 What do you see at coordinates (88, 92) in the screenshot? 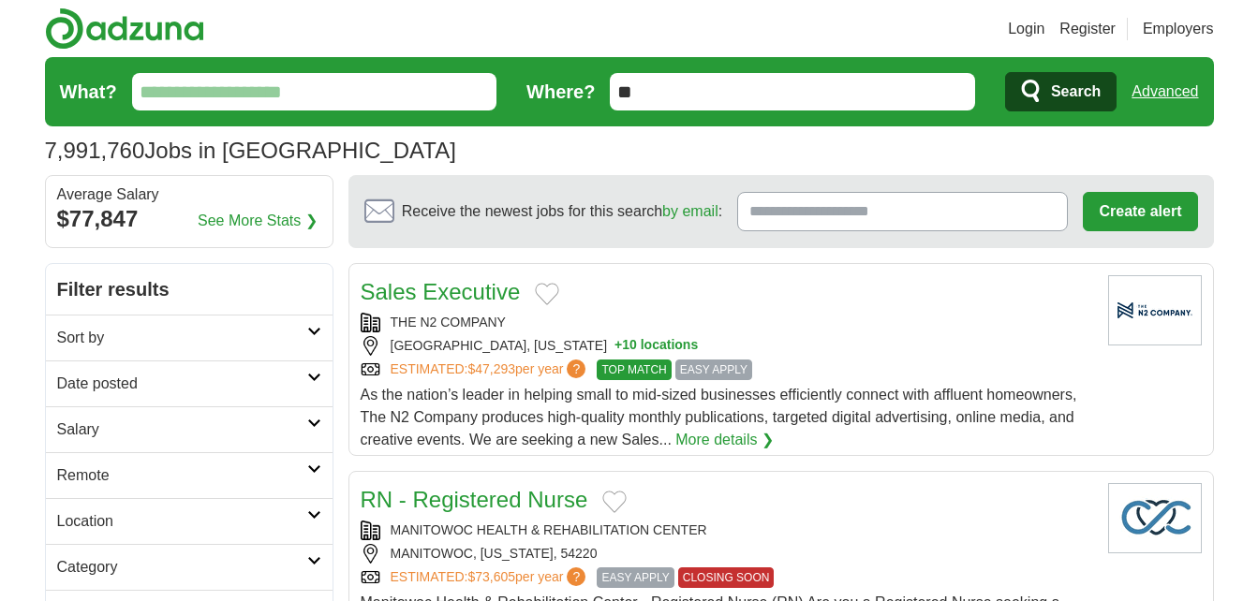
I see `label: What?` at bounding box center [88, 92].